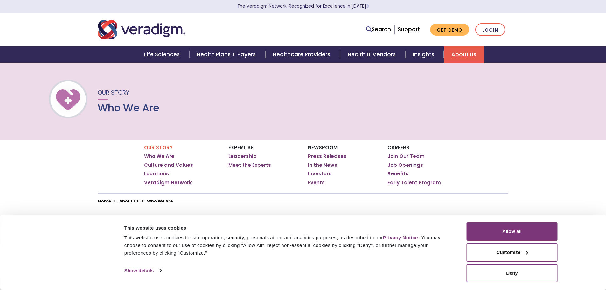 This screenshot has width=606, height=290. I want to click on div: This website uses cookies for site operation, security, personalization, and analytics purposes, ..., so click(288, 245).